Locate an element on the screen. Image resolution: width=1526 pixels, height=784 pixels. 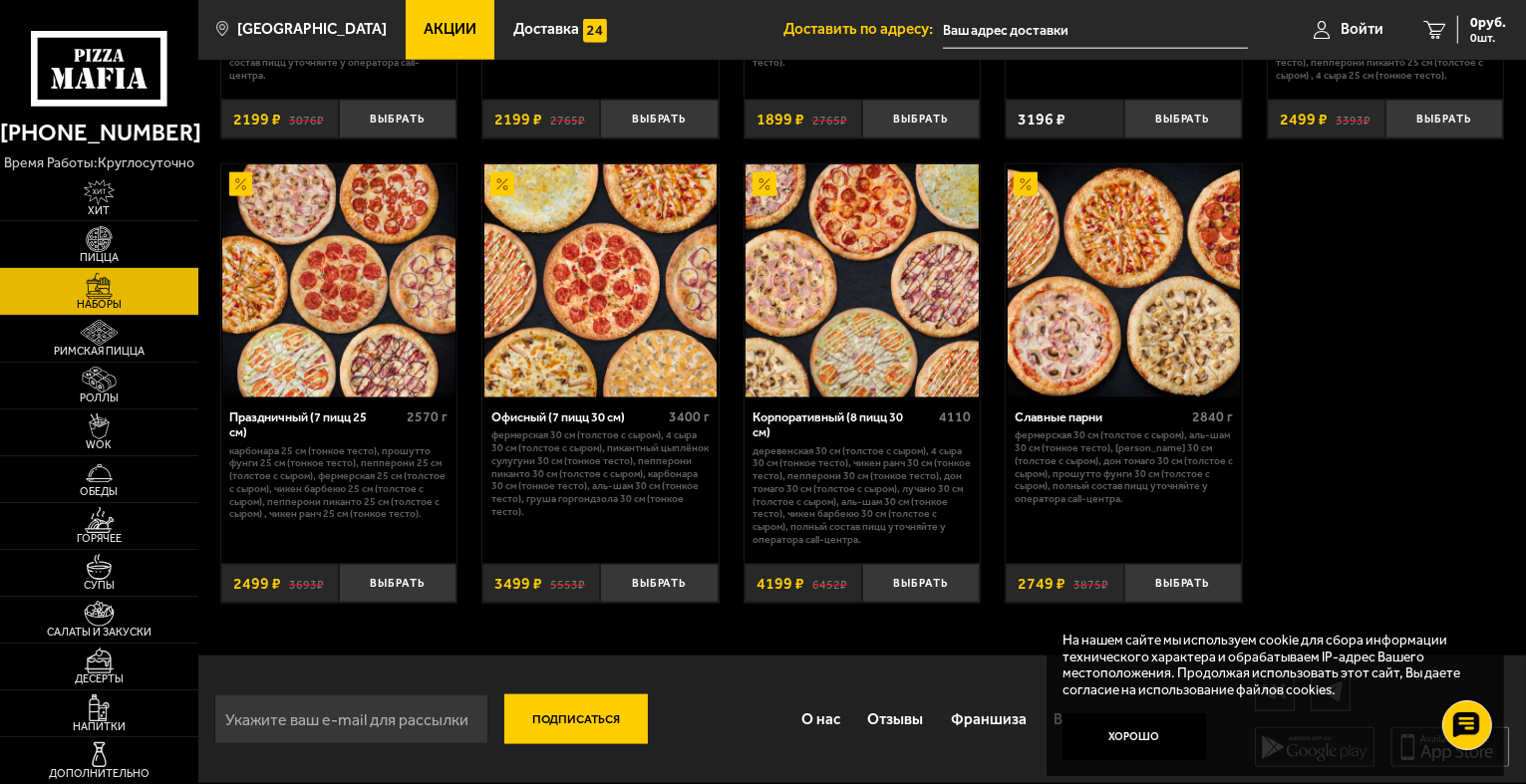
a: О нас is located at coordinates (820, 719).